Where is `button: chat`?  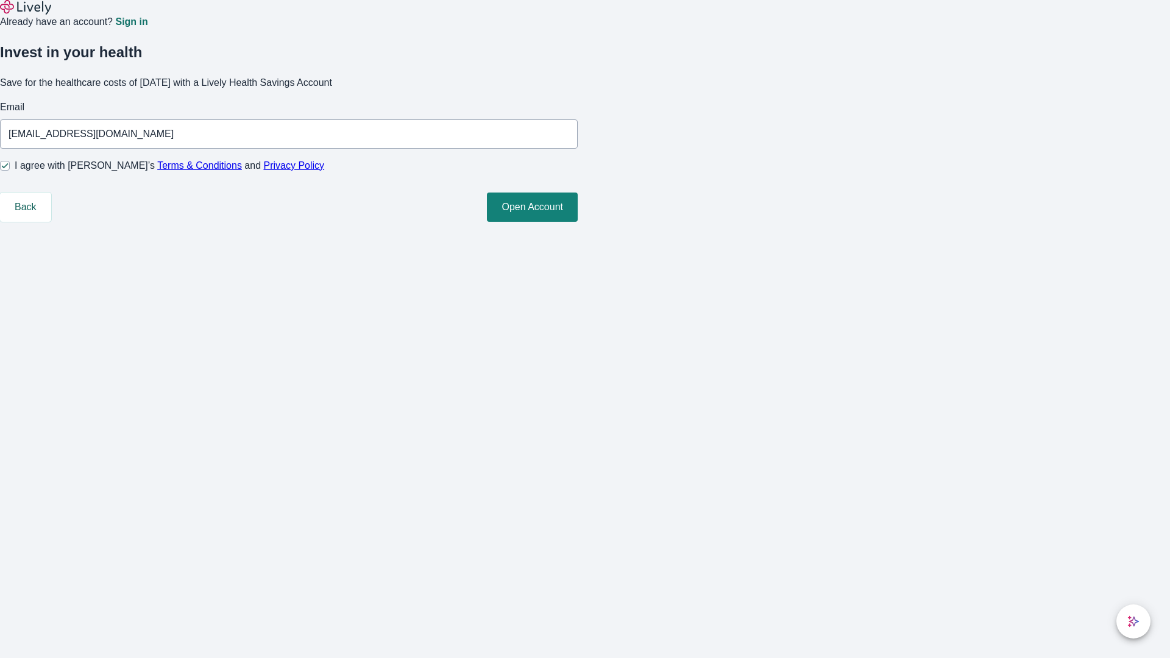 button: chat is located at coordinates (1133, 622).